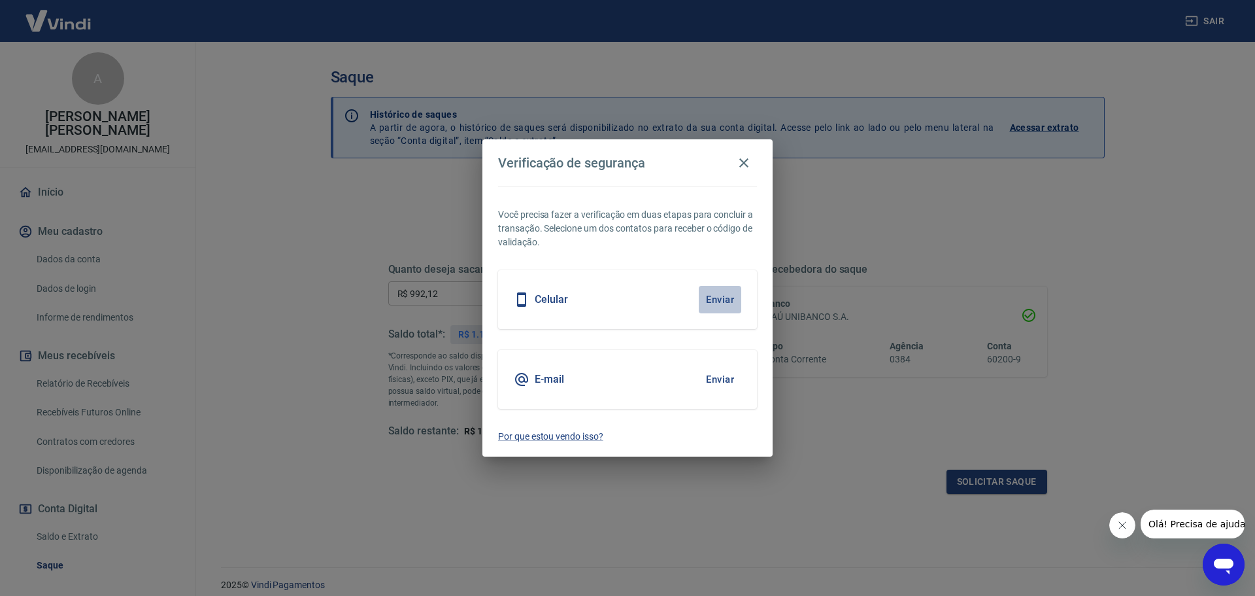  What do you see at coordinates (549, 379) in the screenshot?
I see `h5: E-mail` at bounding box center [549, 379].